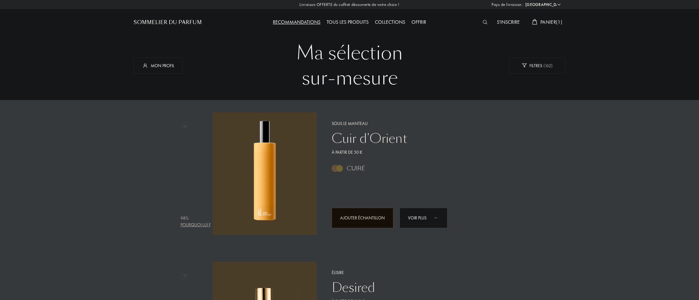 The width and height of the screenshot is (699, 300). Describe the element at coordinates (535, 22) in the screenshot. I see `img: cart_white.svg` at that location.